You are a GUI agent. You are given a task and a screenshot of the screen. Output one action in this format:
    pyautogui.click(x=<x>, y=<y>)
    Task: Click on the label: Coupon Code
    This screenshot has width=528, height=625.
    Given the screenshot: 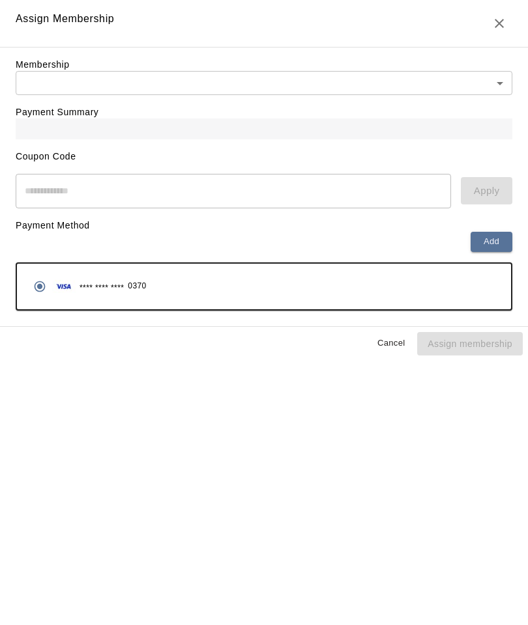 What is the action you would take?
    pyautogui.click(x=46, y=156)
    